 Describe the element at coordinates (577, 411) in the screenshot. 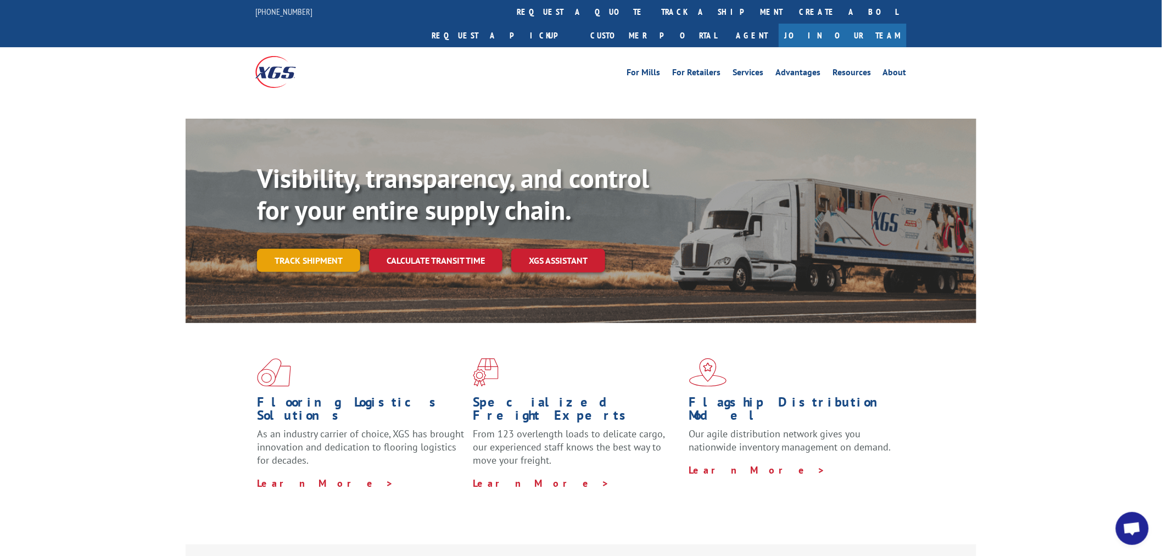

I see `h1: Specialized Freight Experts` at that location.